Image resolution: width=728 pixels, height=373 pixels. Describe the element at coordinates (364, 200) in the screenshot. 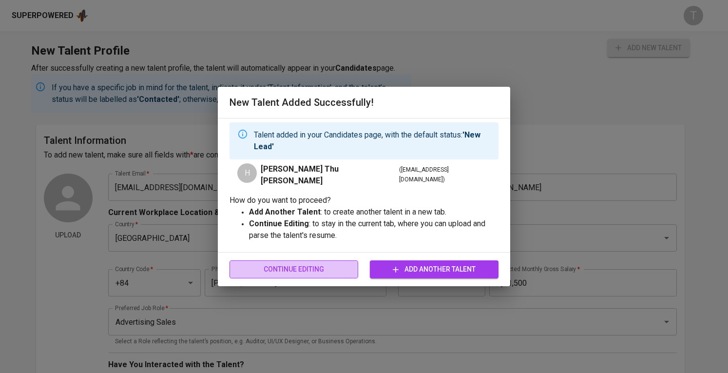

I see `p: How do you want to proceed?` at that location.